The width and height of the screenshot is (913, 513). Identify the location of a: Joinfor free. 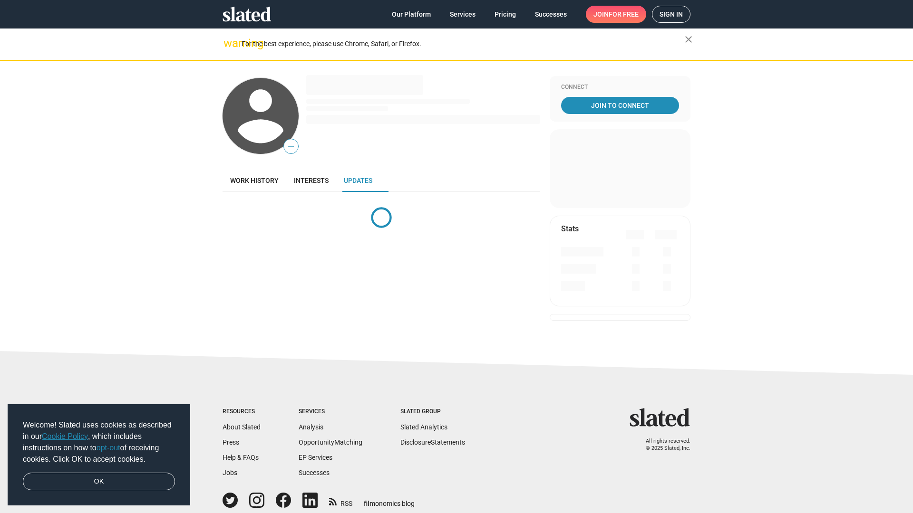
(616, 14).